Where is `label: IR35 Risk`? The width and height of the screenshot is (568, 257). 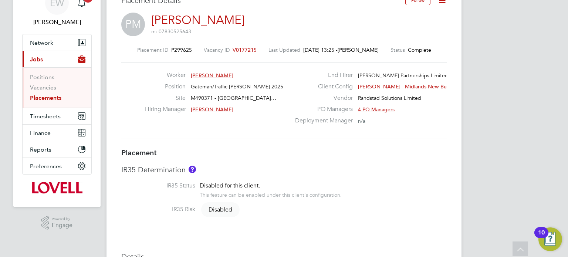
label: IR35 Risk is located at coordinates (158, 209).